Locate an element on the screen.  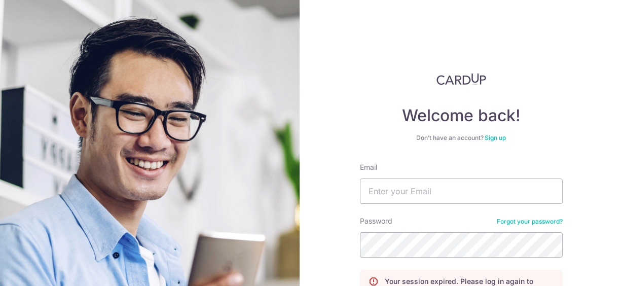
a: Forgot your password? is located at coordinates (530, 222).